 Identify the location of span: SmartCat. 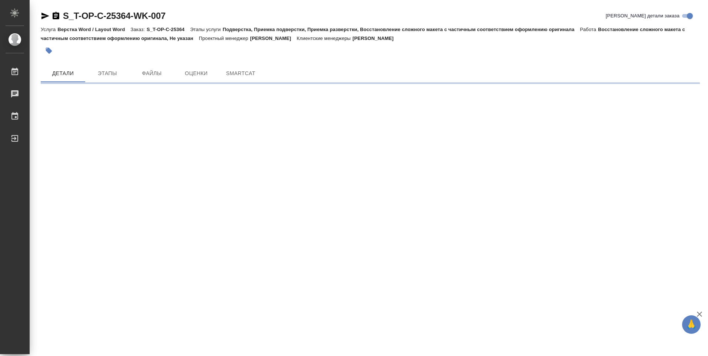
(241, 73).